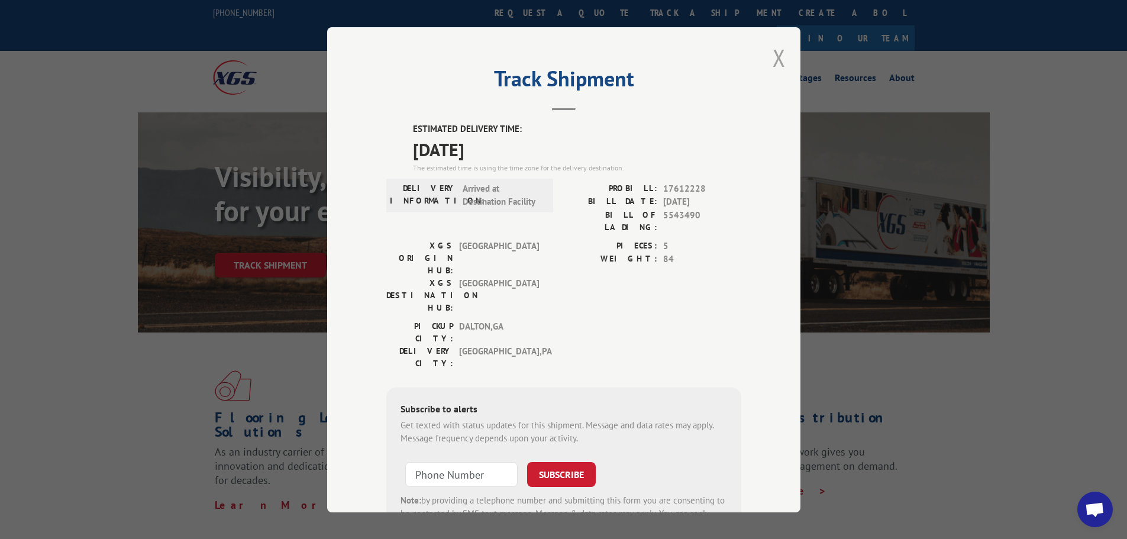 The width and height of the screenshot is (1127, 539). What do you see at coordinates (1095, 510) in the screenshot?
I see `div: Open chat` at bounding box center [1095, 510].